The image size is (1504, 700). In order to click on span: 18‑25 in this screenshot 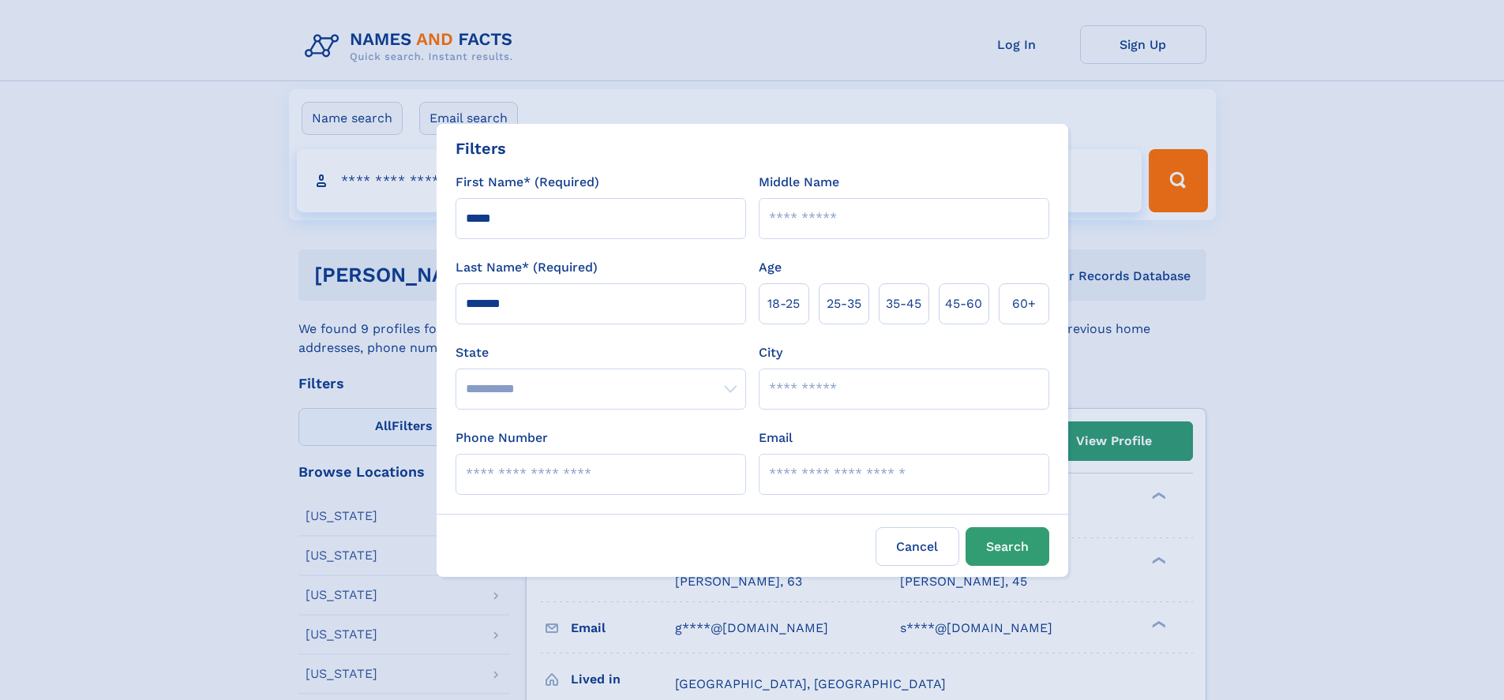, I will do `click(783, 304)`.